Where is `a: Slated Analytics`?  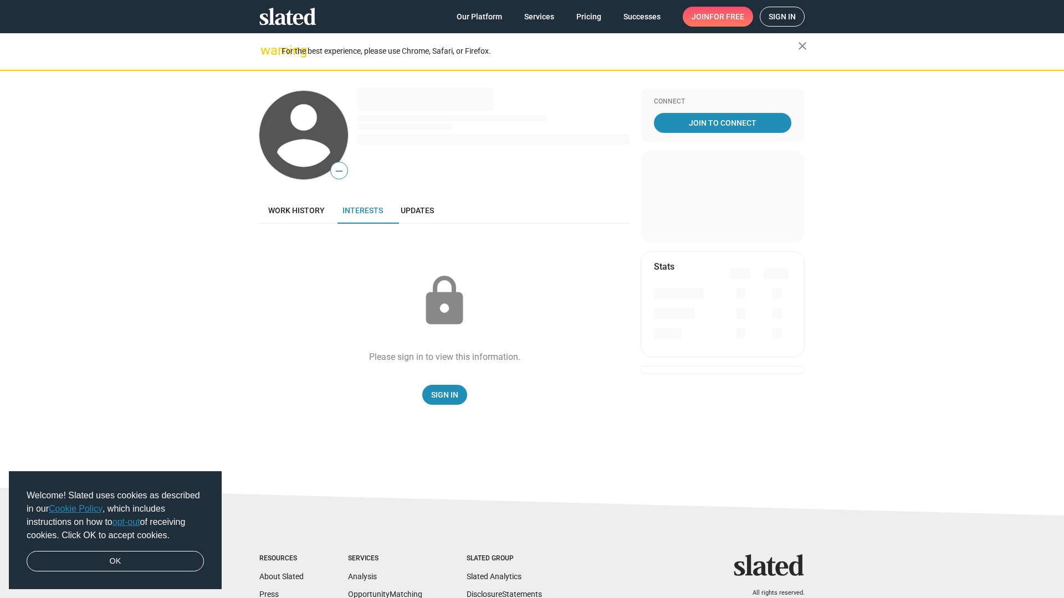
a: Slated Analytics is located at coordinates (494, 577).